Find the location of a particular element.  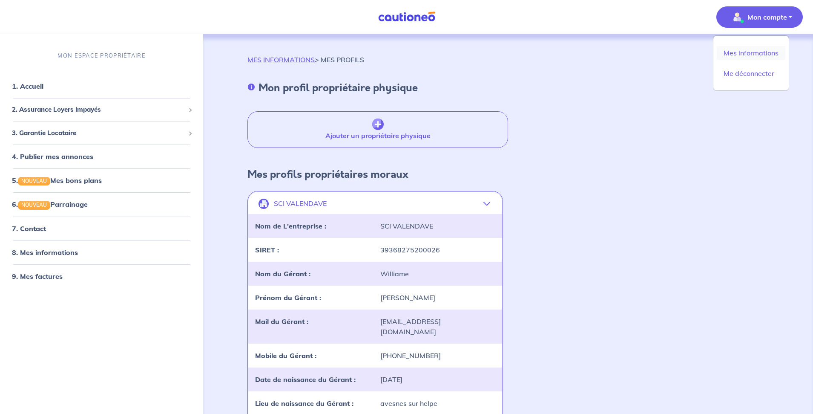

div: 6.NOUVEAUParrainage is located at coordinates (101, 204).